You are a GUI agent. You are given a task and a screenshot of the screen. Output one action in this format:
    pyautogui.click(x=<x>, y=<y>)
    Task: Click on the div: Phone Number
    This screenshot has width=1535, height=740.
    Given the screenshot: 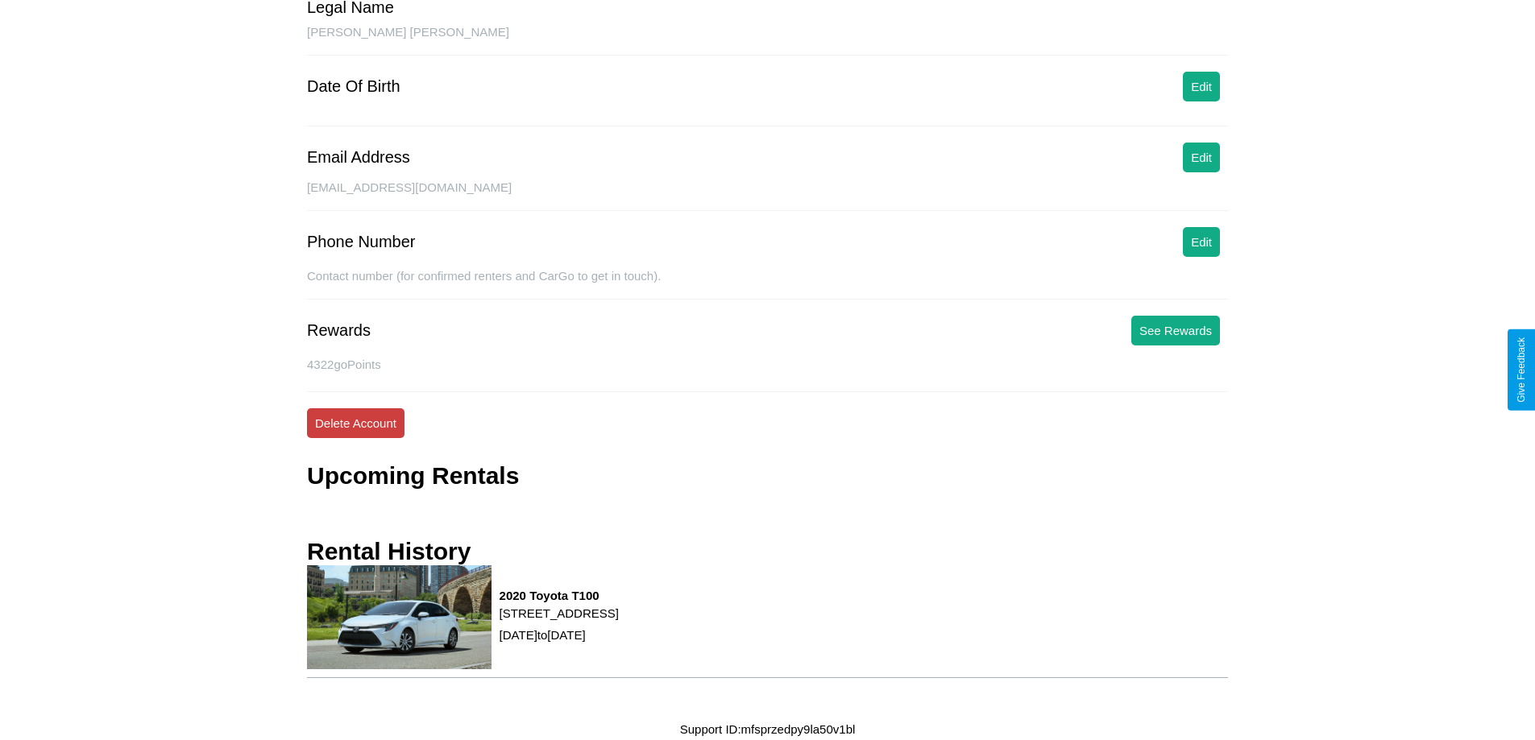 What is the action you would take?
    pyautogui.click(x=361, y=242)
    